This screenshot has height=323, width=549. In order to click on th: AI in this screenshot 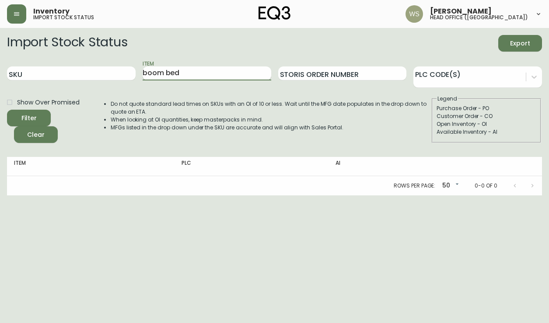, I will do `click(390, 167)`.